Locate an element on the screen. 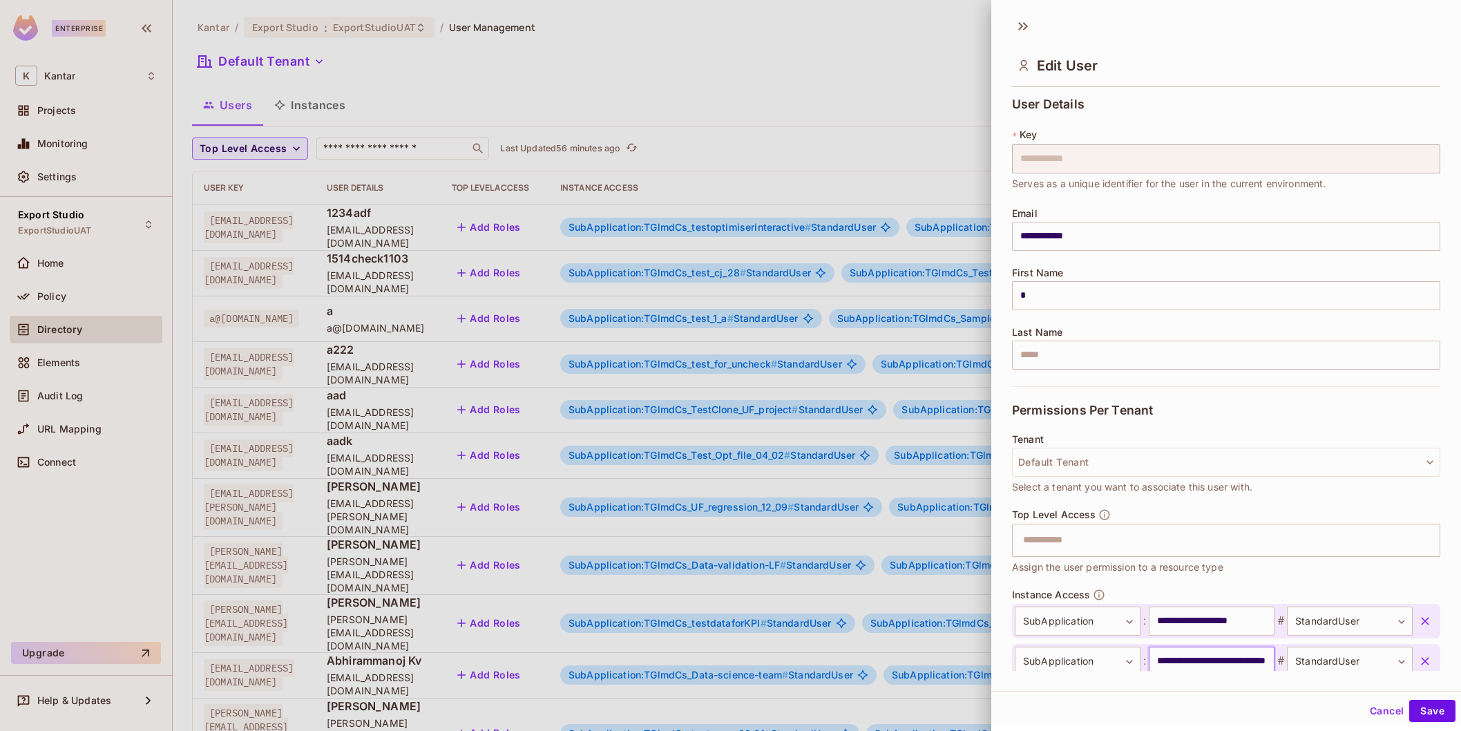 Image resolution: width=1461 pixels, height=731 pixels. span: User Details is located at coordinates (1048, 104).